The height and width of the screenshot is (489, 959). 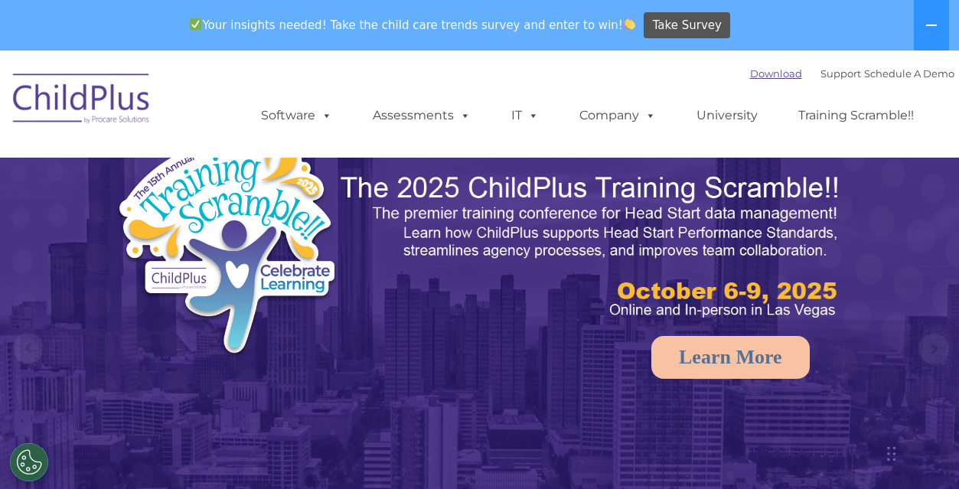 I want to click on a: Company, so click(x=618, y=116).